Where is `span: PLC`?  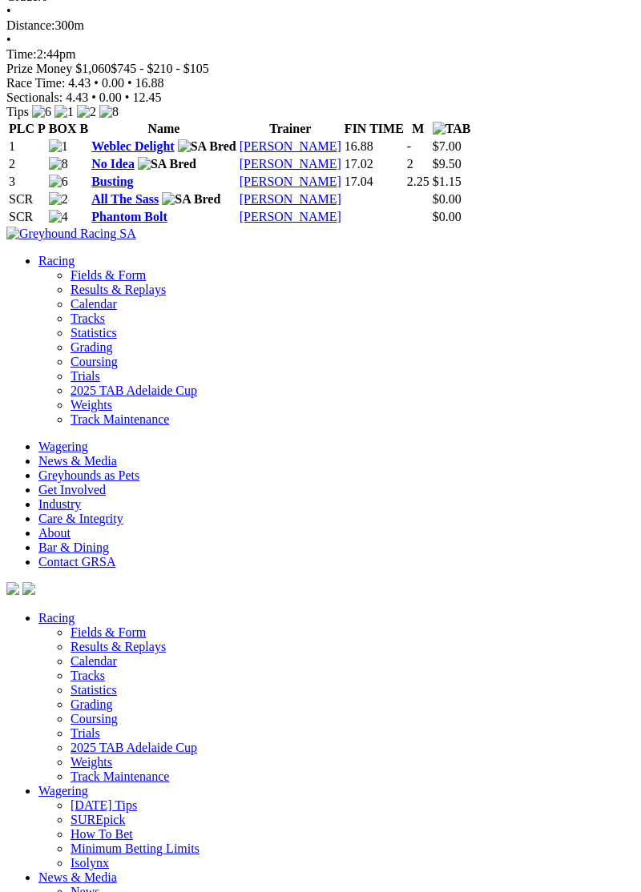
span: PLC is located at coordinates (22, 128).